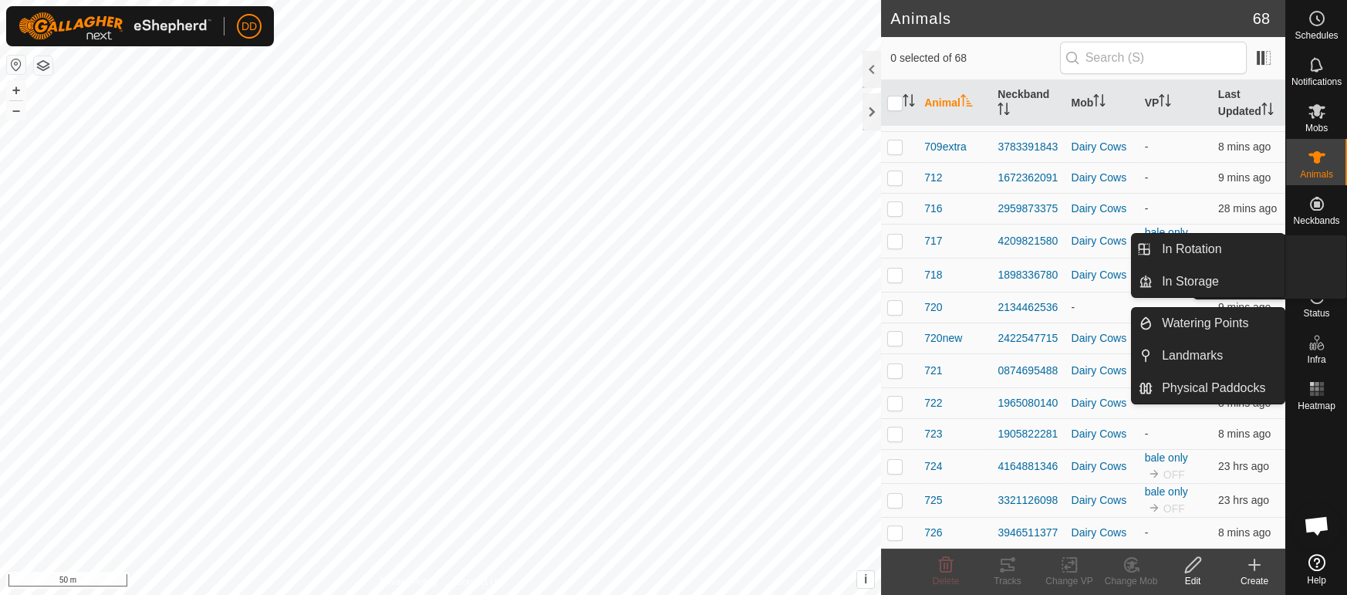 The image size is (1347, 595). Describe the element at coordinates (1208, 249) in the screenshot. I see `li: In Rotation` at that location.